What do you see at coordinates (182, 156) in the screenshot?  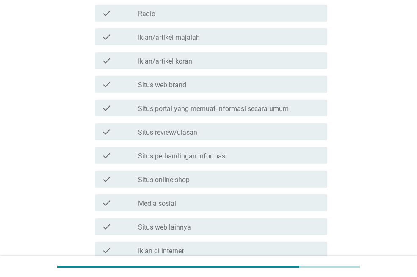 I see `label: Situs perbandingan informasi` at bounding box center [182, 156].